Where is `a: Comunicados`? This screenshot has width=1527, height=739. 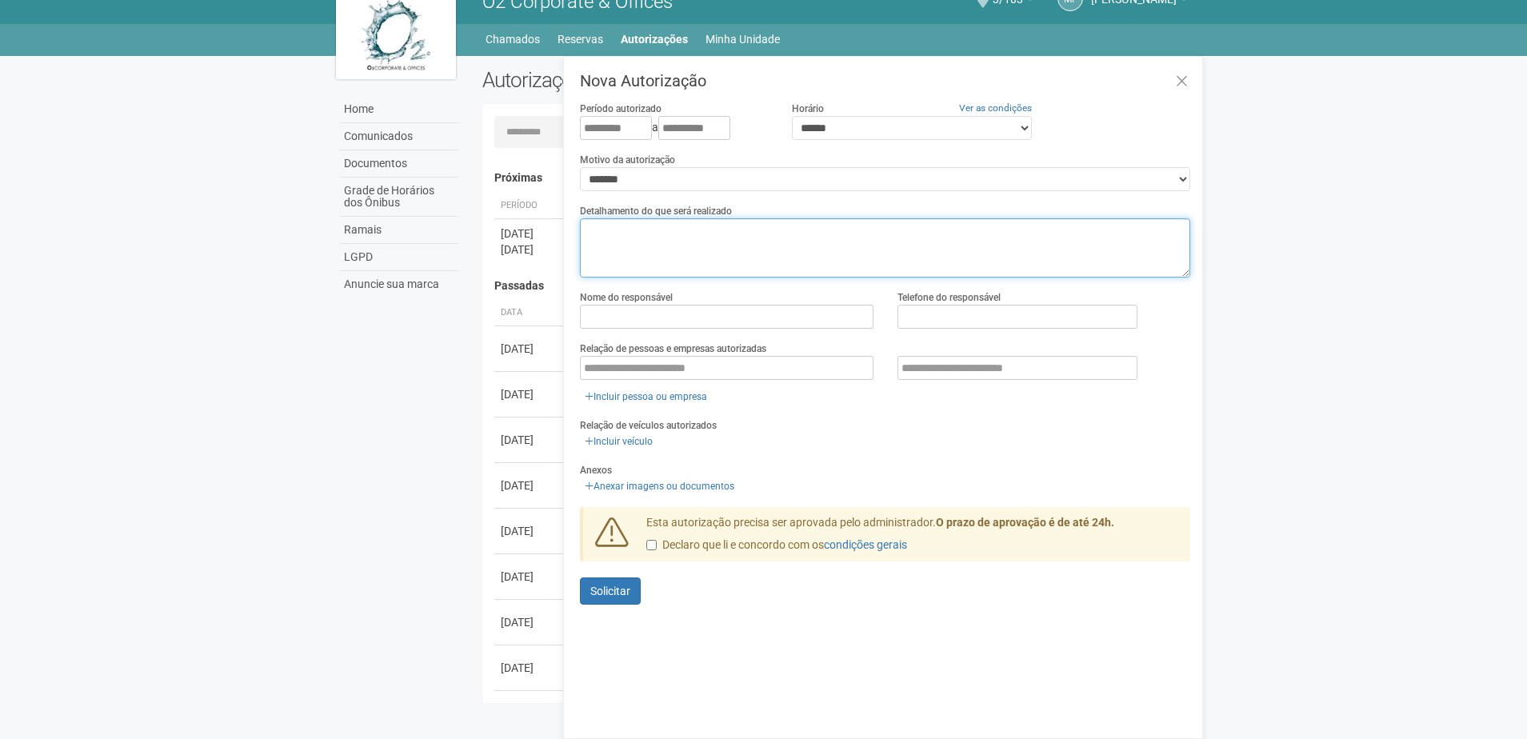
a: Comunicados is located at coordinates (399, 137).